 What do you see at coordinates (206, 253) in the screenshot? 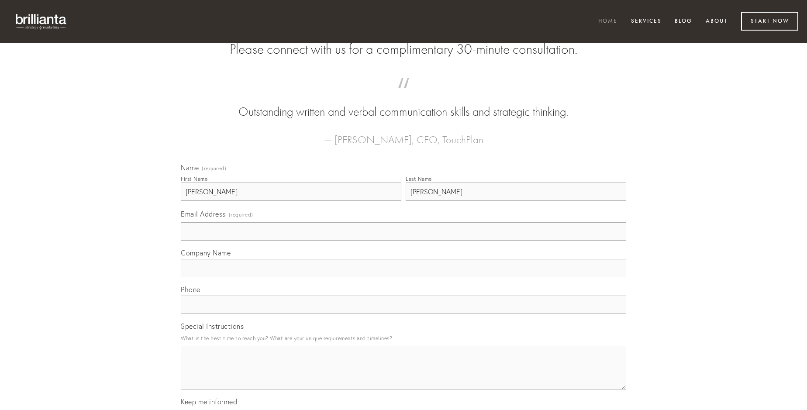
I see `span: Company Name` at bounding box center [206, 253].